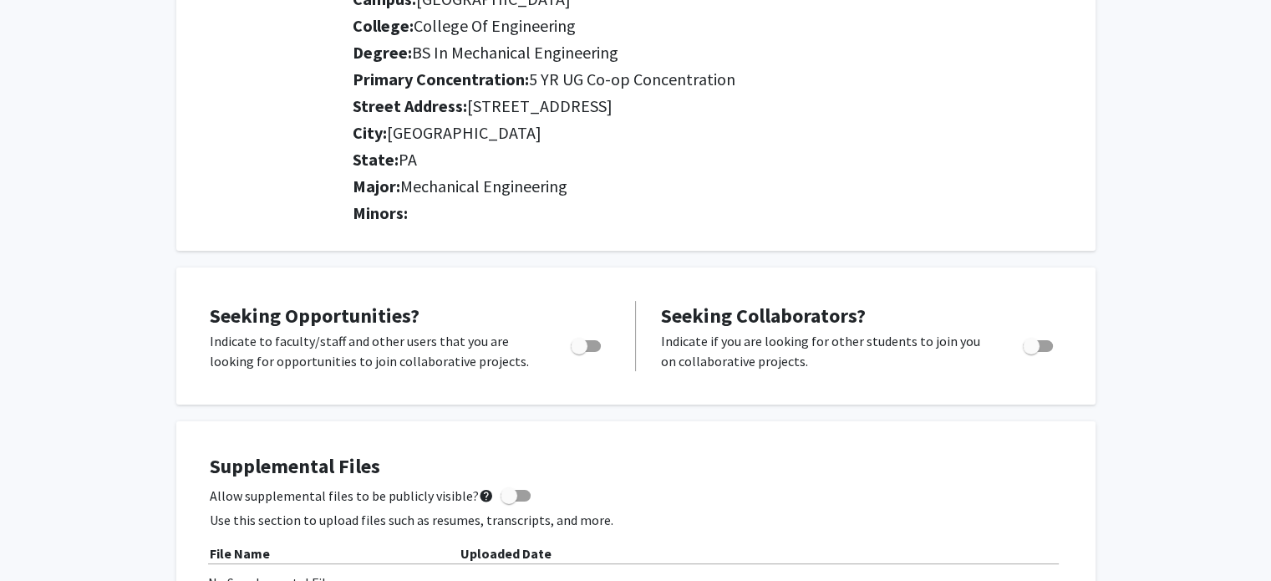  Describe the element at coordinates (486, 495) in the screenshot. I see `mat-icon: help` at that location.